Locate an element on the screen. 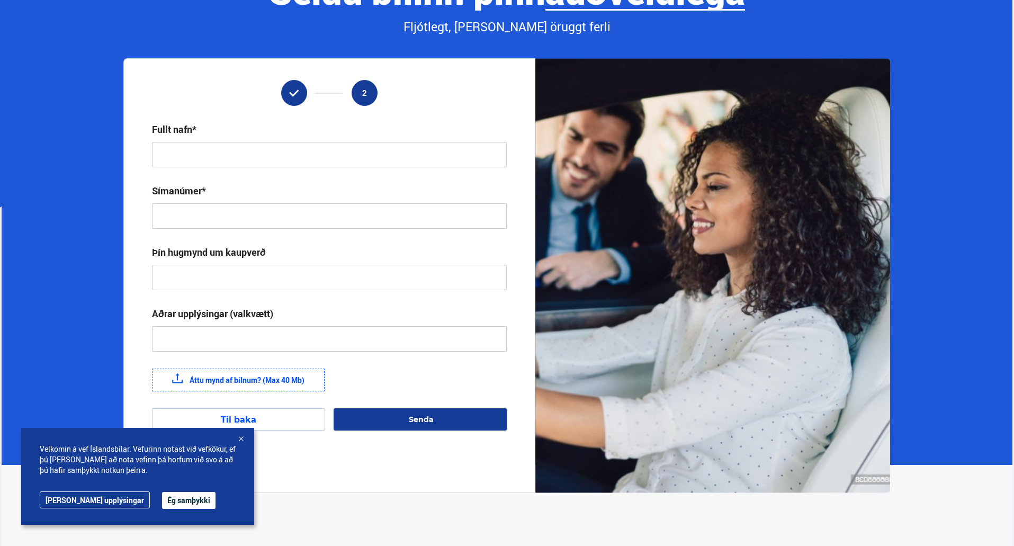 The height and width of the screenshot is (546, 1014). div: Fullt nafn* is located at coordinates (174, 129).